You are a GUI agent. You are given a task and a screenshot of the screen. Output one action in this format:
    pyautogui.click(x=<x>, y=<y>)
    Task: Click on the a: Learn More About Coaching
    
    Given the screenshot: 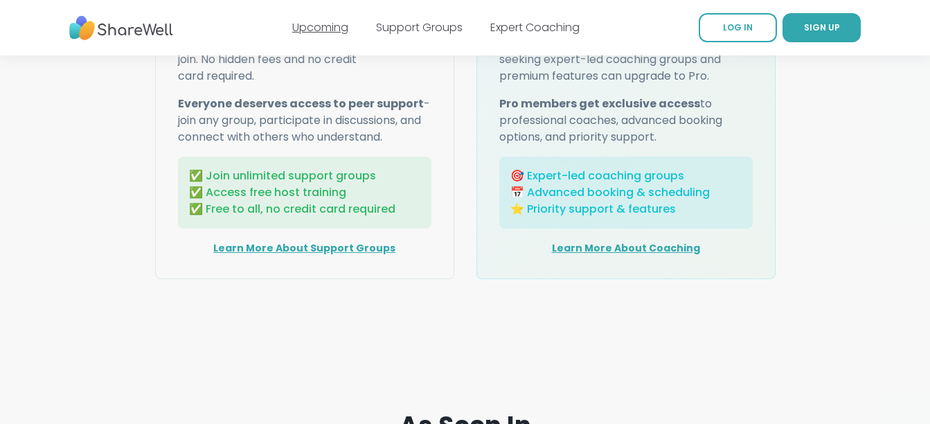 What is the action you would take?
    pyautogui.click(x=626, y=248)
    